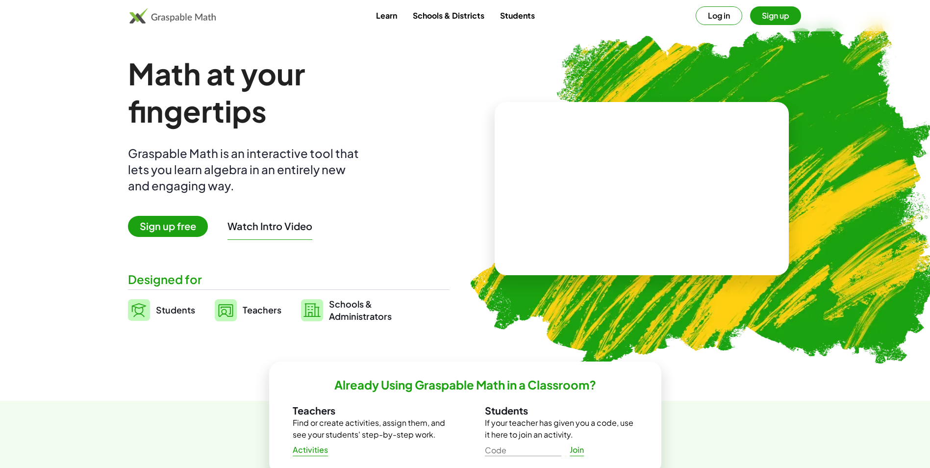 The width and height of the screenshot is (930, 468). I want to click on a: Schools &Administrators, so click(346, 310).